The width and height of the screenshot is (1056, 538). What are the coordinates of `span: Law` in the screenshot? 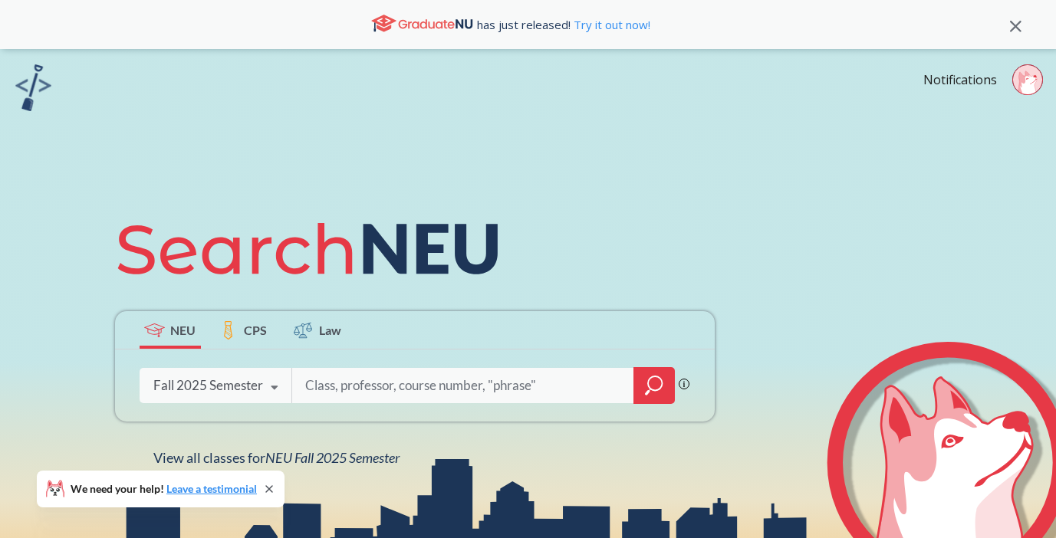 It's located at (330, 330).